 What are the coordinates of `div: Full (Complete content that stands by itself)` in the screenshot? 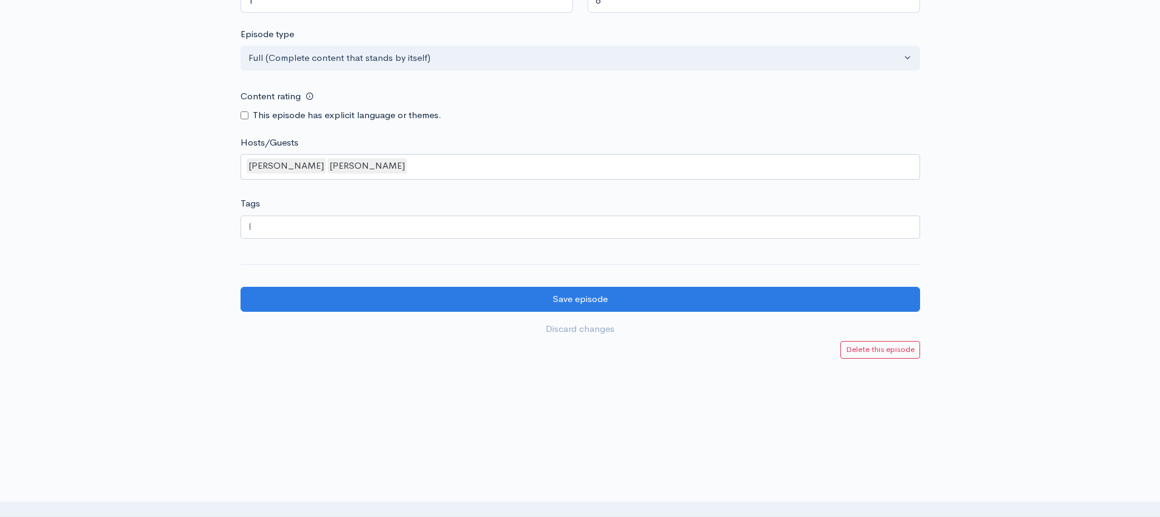 It's located at (575, 58).